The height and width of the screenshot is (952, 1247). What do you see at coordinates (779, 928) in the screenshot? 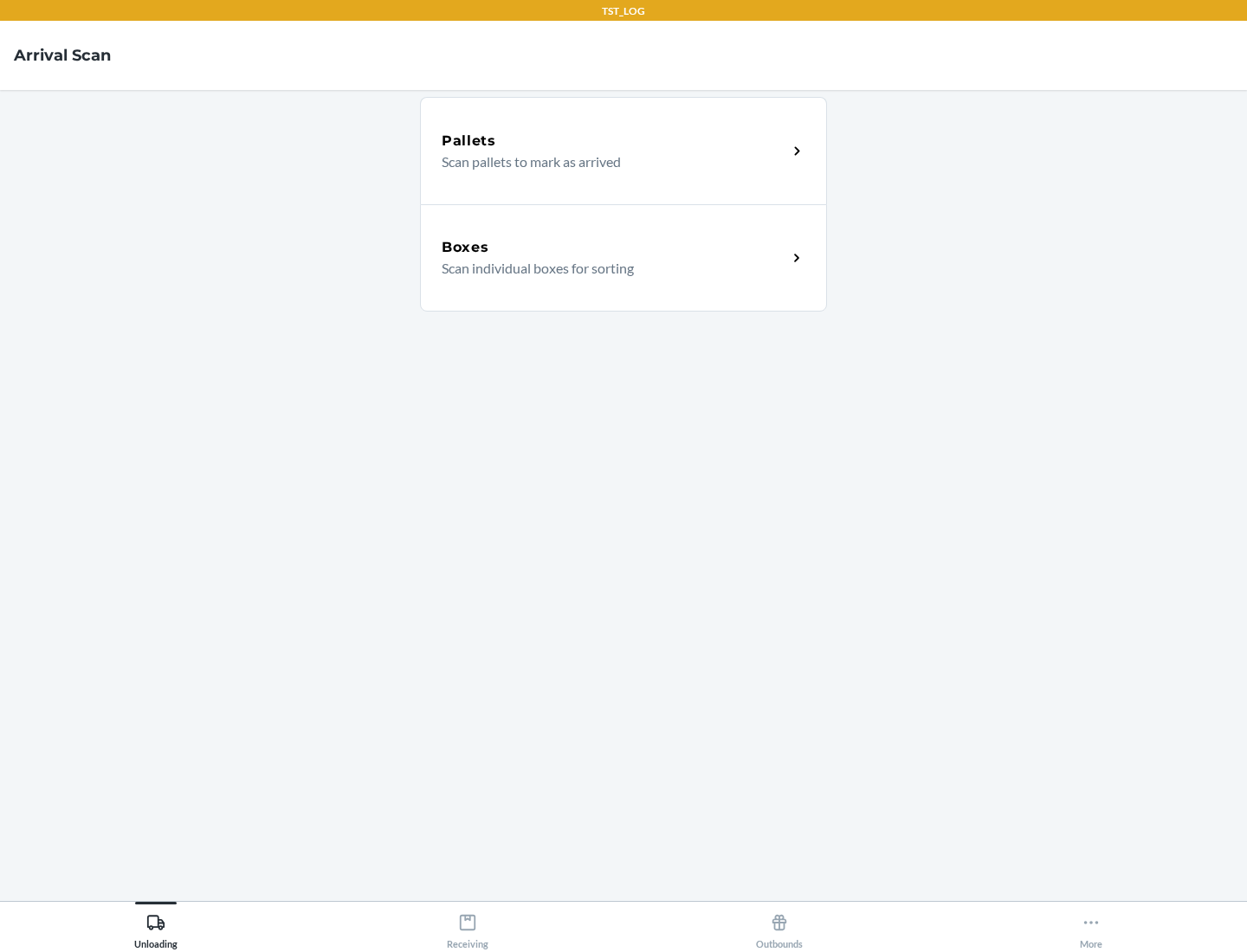
I see `div: Outbounds` at bounding box center [779, 928].